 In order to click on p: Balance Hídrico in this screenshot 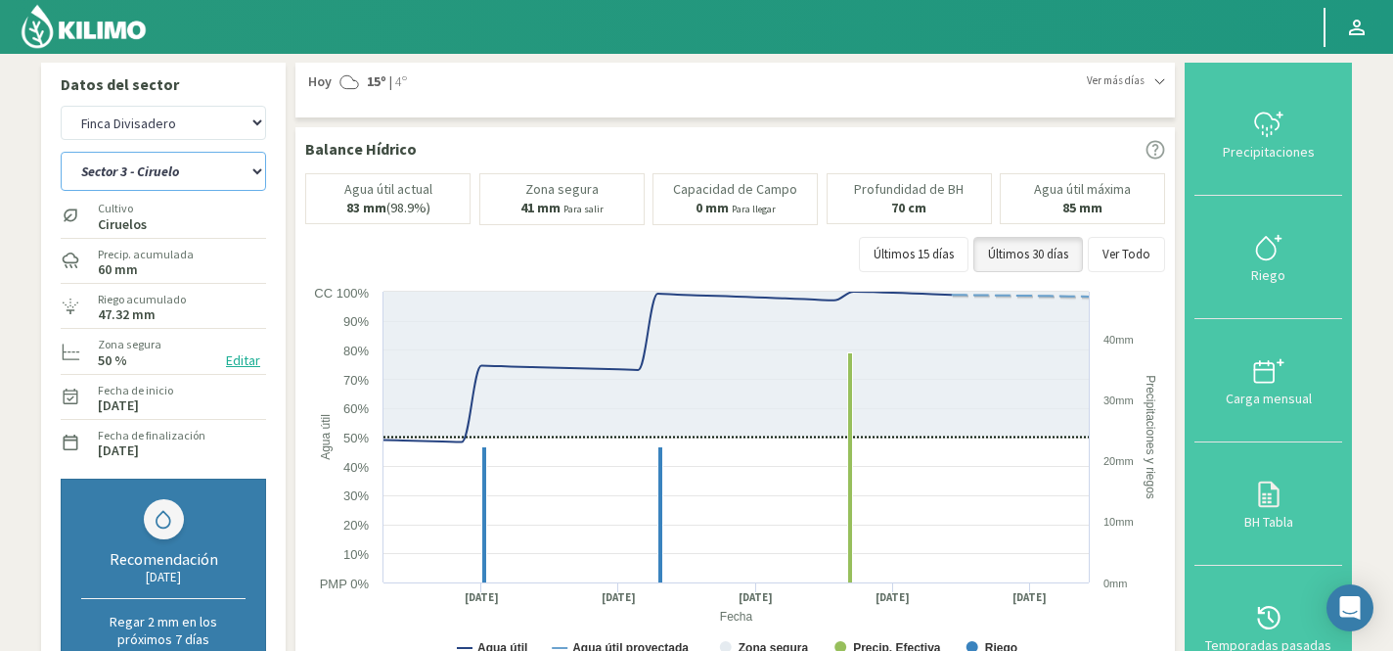, I will do `click(361, 149)`.